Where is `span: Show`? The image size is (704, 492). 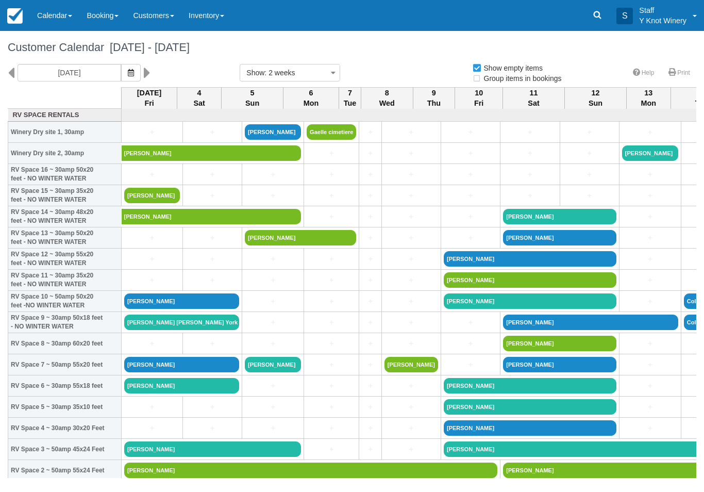 span: Show is located at coordinates (255, 73).